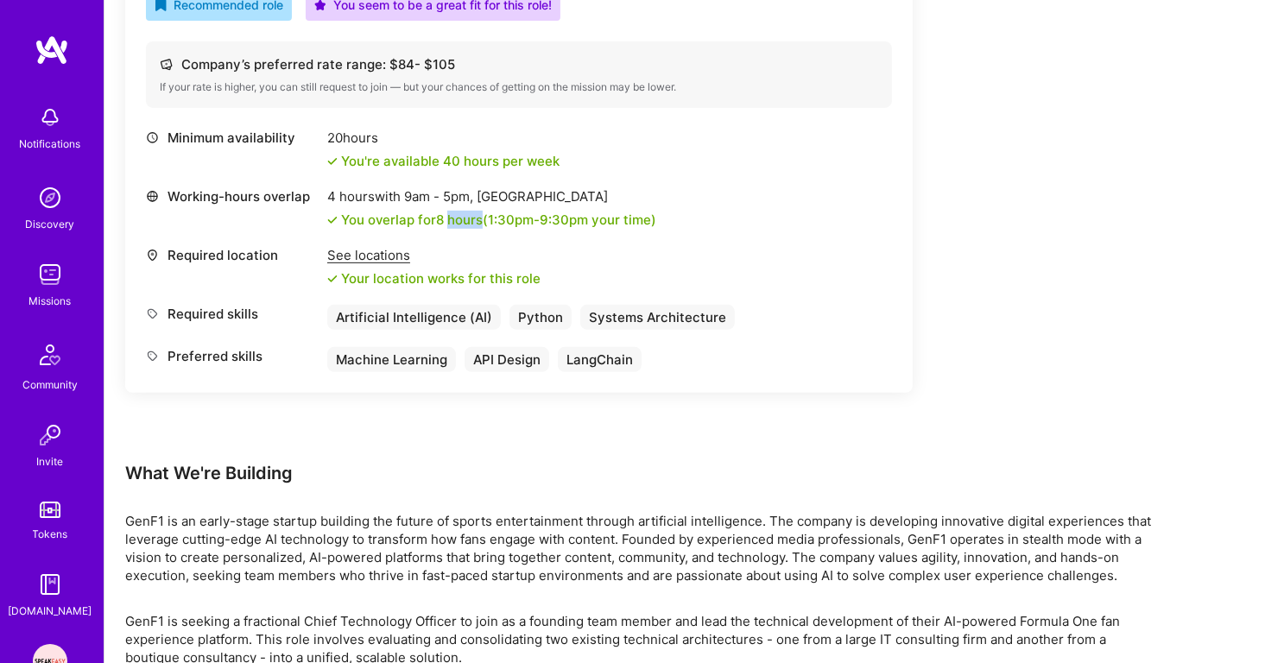  Describe the element at coordinates (657, 317) in the screenshot. I see `div: Systems Architecture` at that location.